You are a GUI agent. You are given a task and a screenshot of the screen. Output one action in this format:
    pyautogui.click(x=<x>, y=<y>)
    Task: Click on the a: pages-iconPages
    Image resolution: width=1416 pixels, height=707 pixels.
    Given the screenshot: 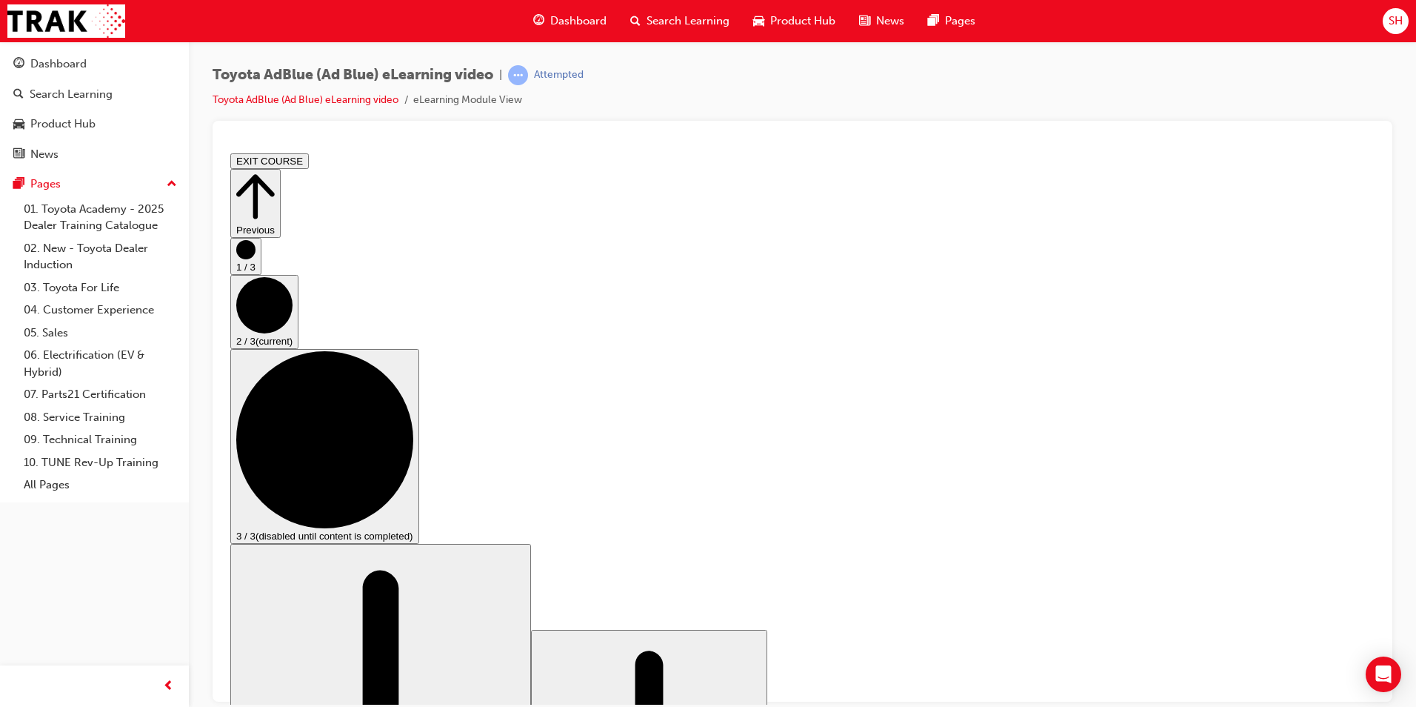 What is the action you would take?
    pyautogui.click(x=952, y=21)
    